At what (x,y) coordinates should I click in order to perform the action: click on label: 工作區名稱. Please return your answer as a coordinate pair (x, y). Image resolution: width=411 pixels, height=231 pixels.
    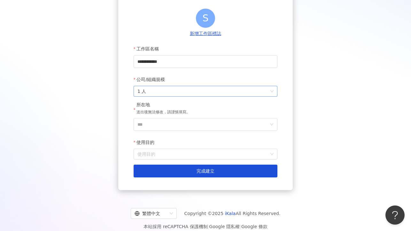
    Looking at the image, I should click on (149, 49).